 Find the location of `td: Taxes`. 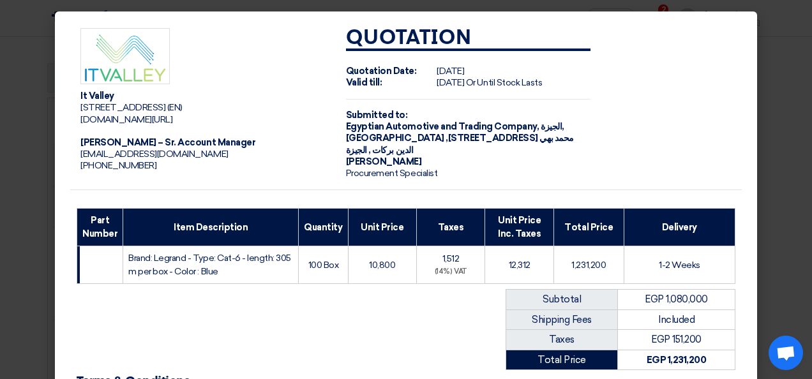

td: Taxes is located at coordinates (562, 340).